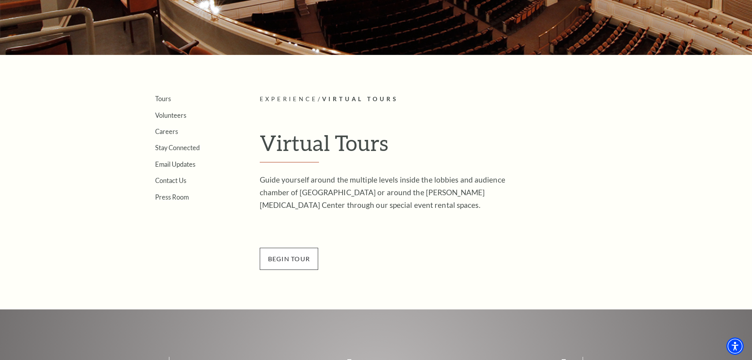 Image resolution: width=752 pixels, height=360 pixels. I want to click on a: Stay Connected, so click(177, 147).